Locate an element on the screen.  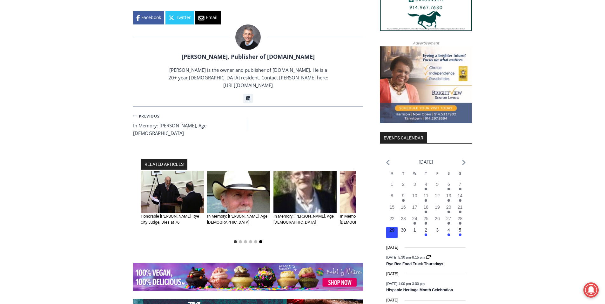
a: Next month is located at coordinates (463, 162).